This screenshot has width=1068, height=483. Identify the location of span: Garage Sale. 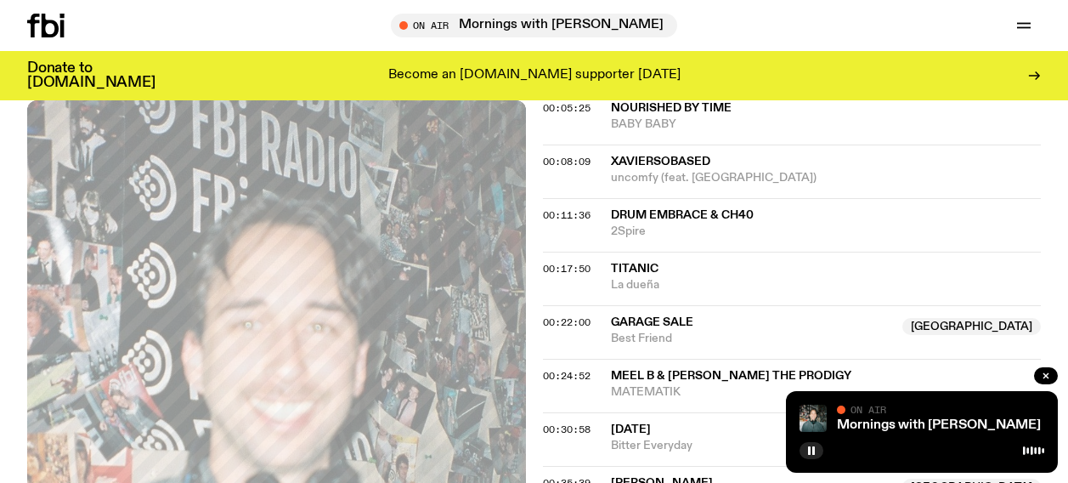
(652, 322).